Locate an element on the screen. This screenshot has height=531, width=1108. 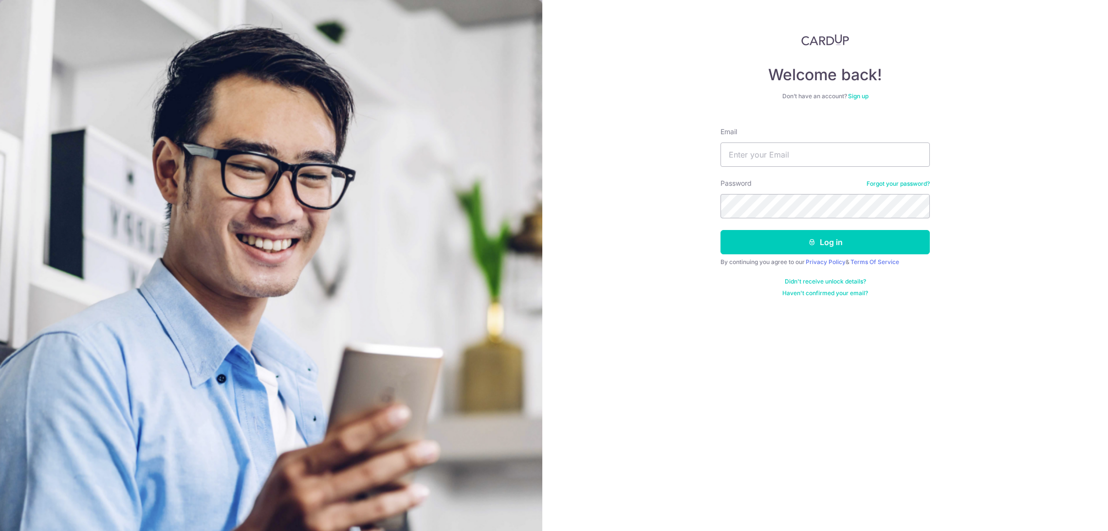
div: By continuing you agree to our & is located at coordinates (825, 262).